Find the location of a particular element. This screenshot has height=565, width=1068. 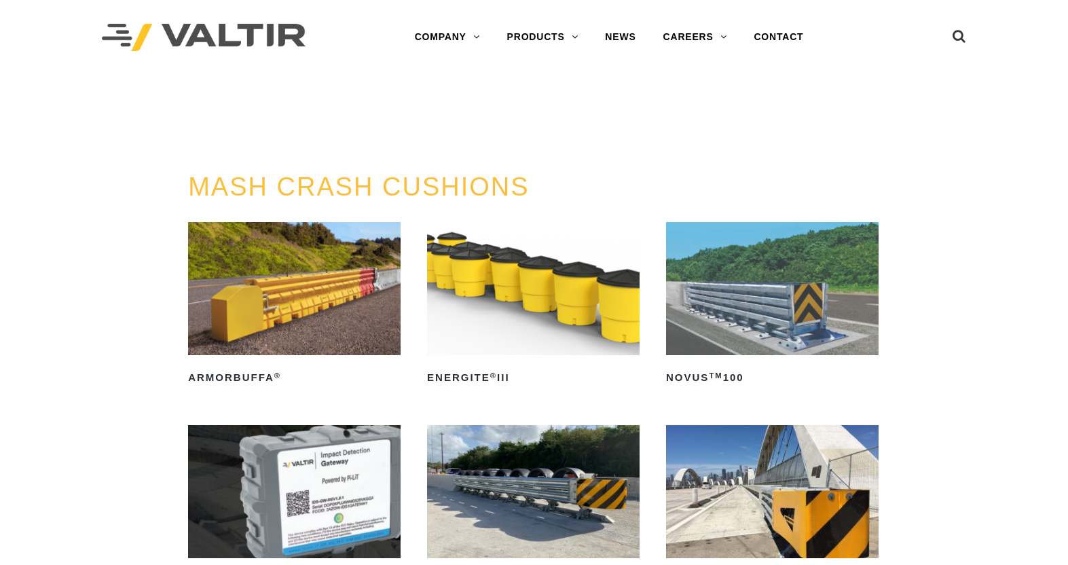

sup: TM is located at coordinates (716, 375).